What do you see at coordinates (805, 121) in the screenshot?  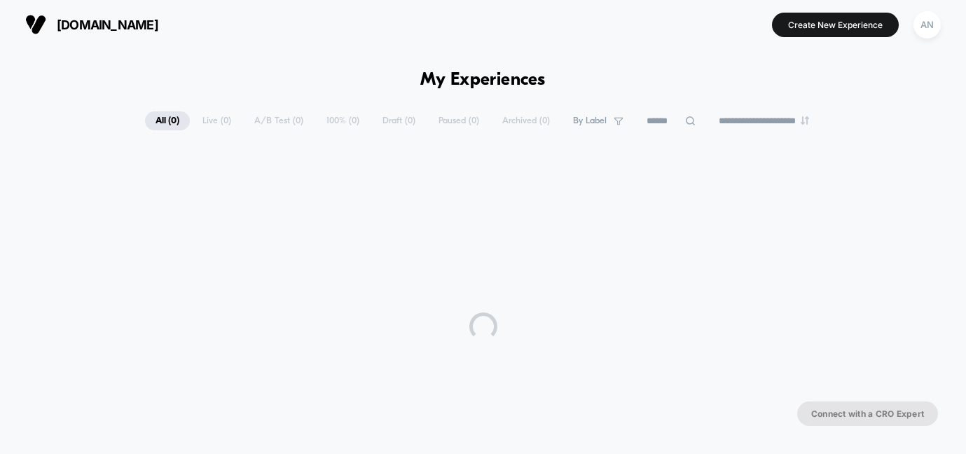 I see `img: end` at bounding box center [805, 121].